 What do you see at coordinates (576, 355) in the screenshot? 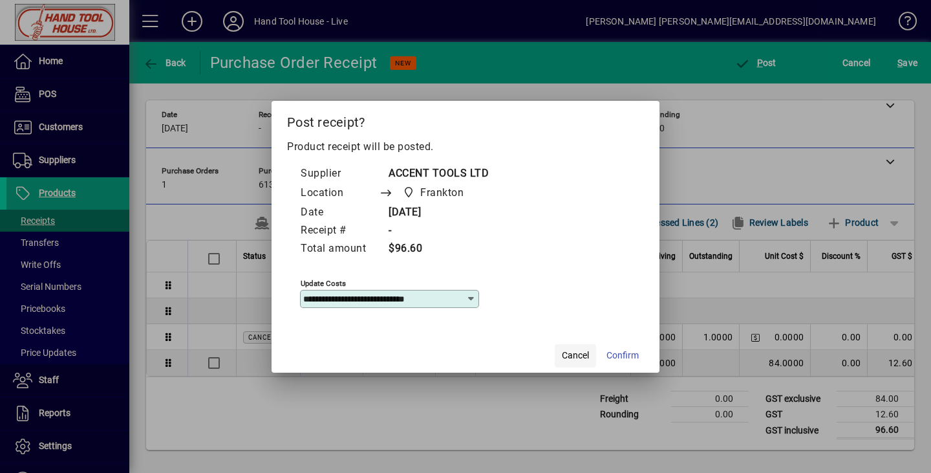
I see `span: Cancel` at bounding box center [576, 355].